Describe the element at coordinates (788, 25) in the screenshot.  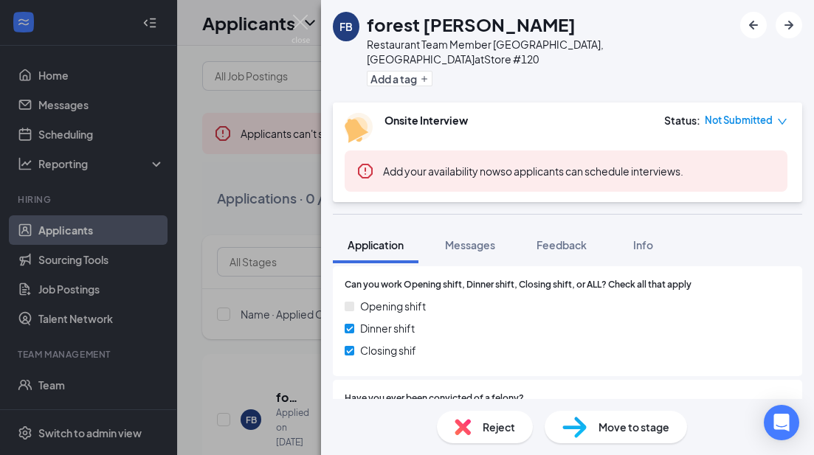
I see `button: ArrowRight` at that location.